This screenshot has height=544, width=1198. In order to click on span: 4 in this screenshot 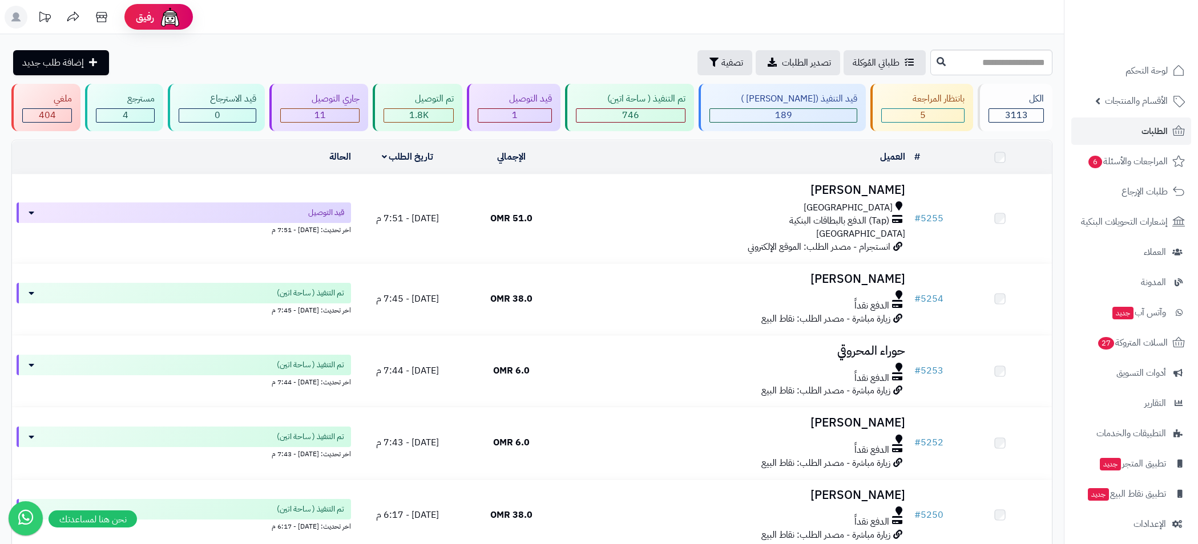, I will do `click(126, 115)`.